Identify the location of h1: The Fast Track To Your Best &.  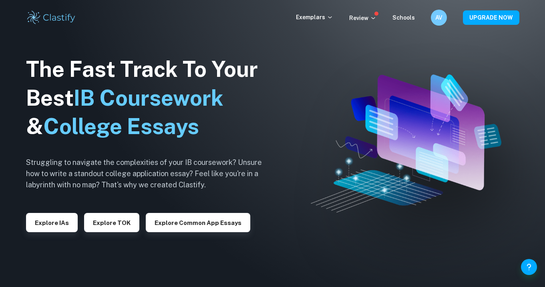
(150, 98).